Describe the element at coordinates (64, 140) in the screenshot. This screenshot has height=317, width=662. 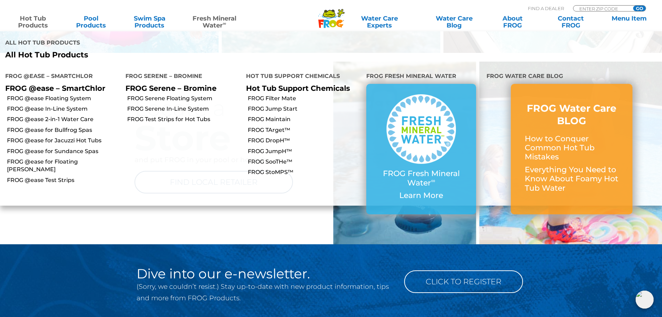
I see `a: FROG @ease for Jacuzzi Hot Tubs` at that location.